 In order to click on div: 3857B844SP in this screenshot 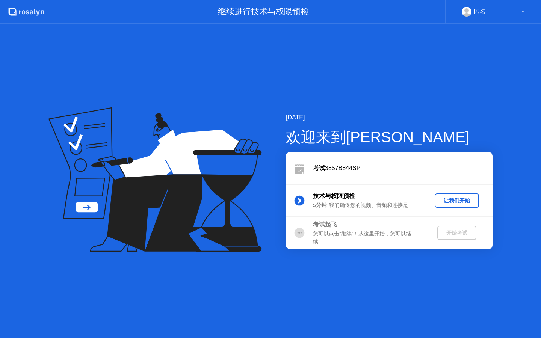, I will do `click(403, 168)`.